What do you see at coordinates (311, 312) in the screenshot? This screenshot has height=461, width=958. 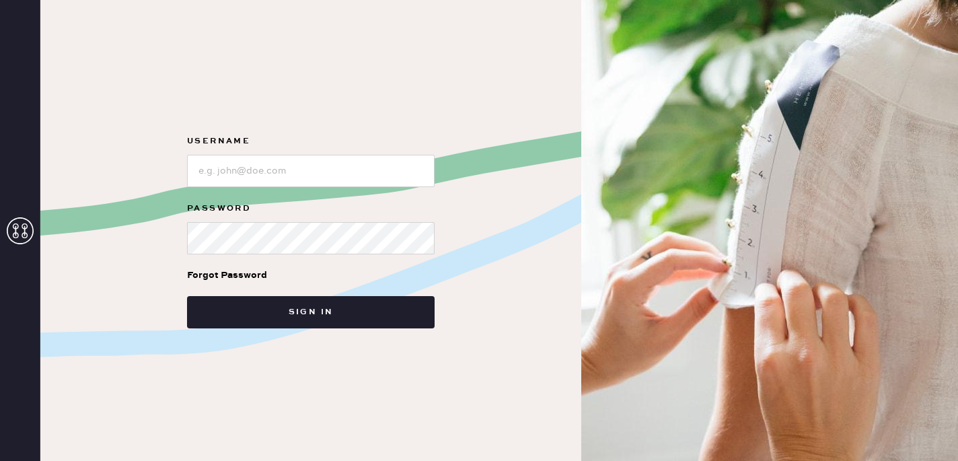 I see `button: Sign in` at bounding box center [311, 312].